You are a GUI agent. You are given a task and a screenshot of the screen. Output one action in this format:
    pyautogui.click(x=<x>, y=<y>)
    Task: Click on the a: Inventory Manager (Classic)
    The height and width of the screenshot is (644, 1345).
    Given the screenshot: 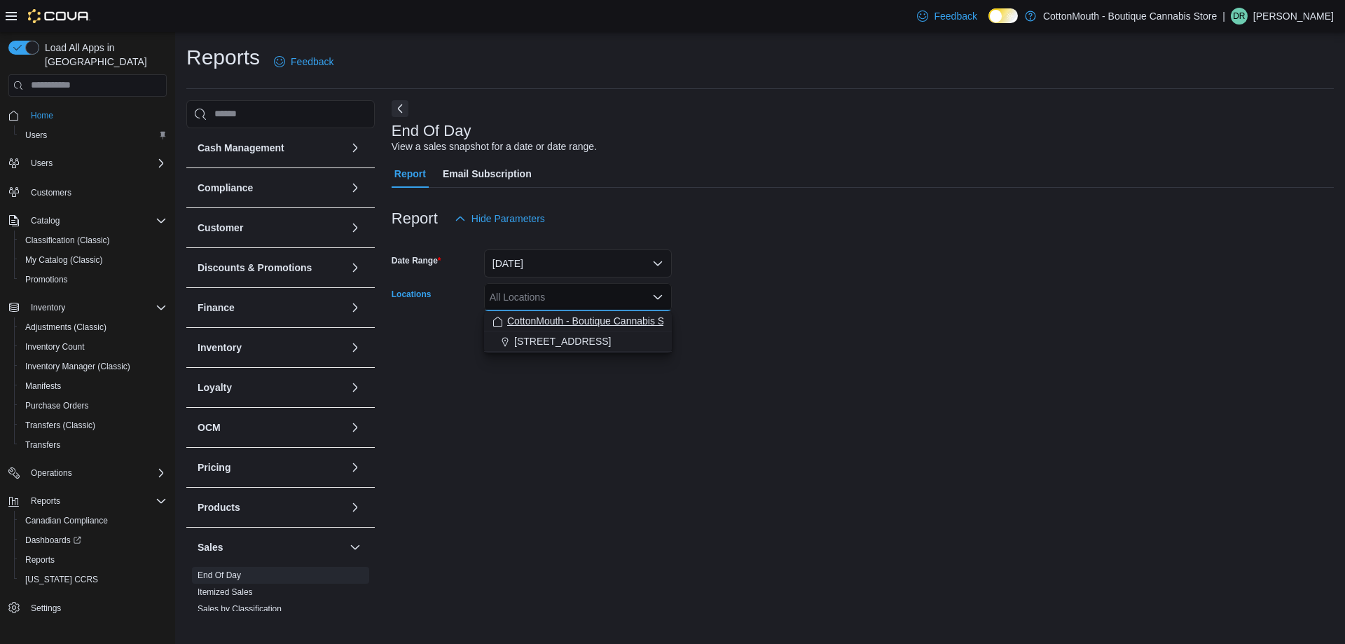 What is the action you would take?
    pyautogui.click(x=78, y=366)
    